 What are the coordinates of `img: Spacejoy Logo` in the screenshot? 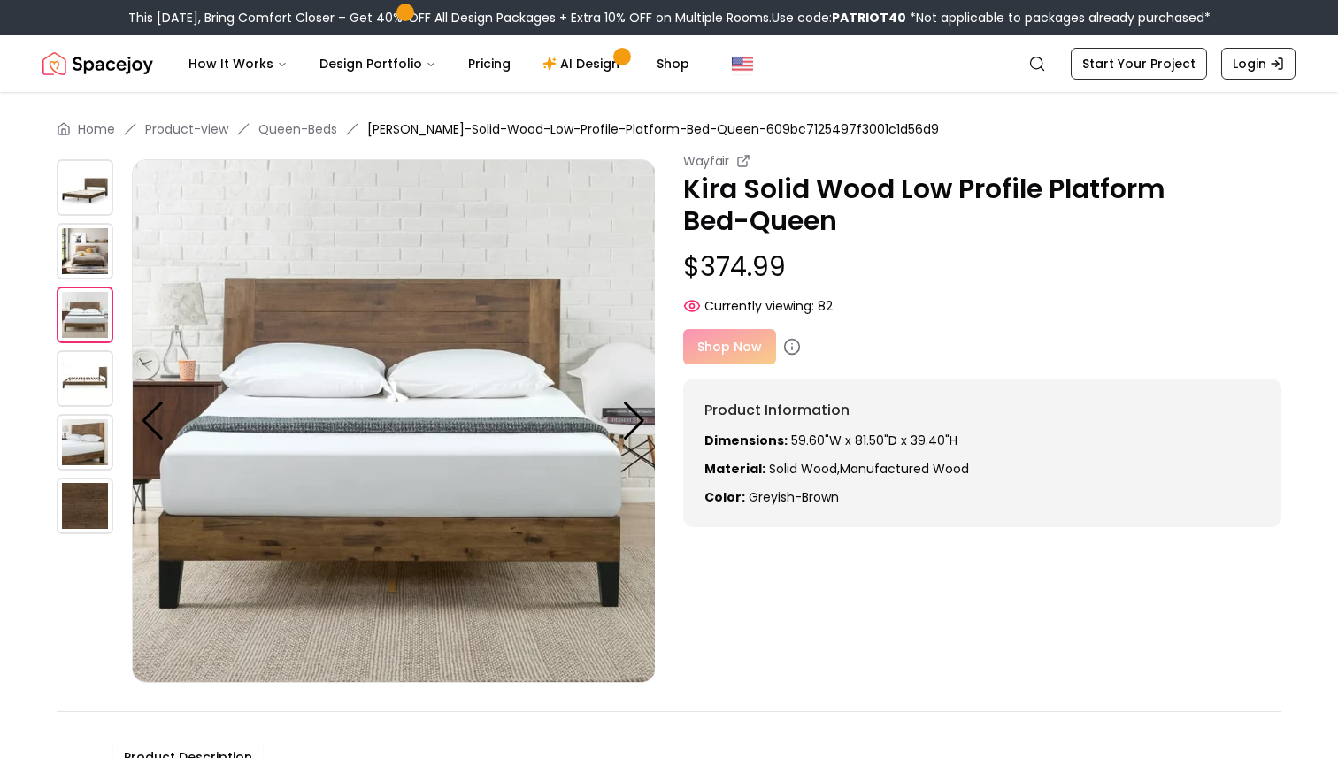 It's located at (97, 64).